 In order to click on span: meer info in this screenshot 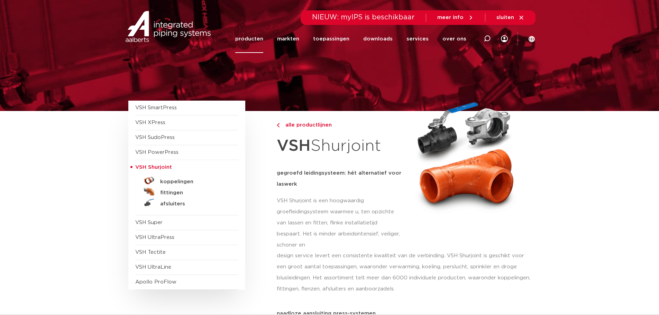, I will do `click(451, 17)`.